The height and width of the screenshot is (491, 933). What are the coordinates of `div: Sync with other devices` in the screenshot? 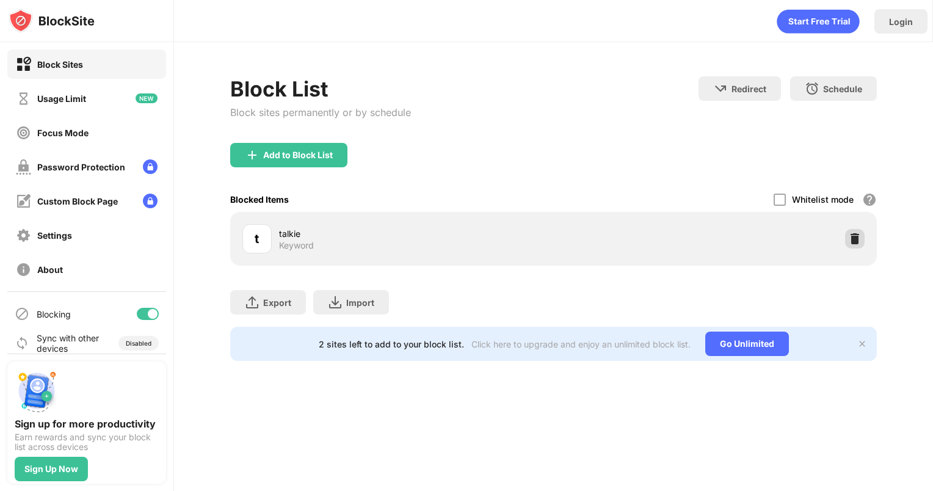 It's located at (68, 343).